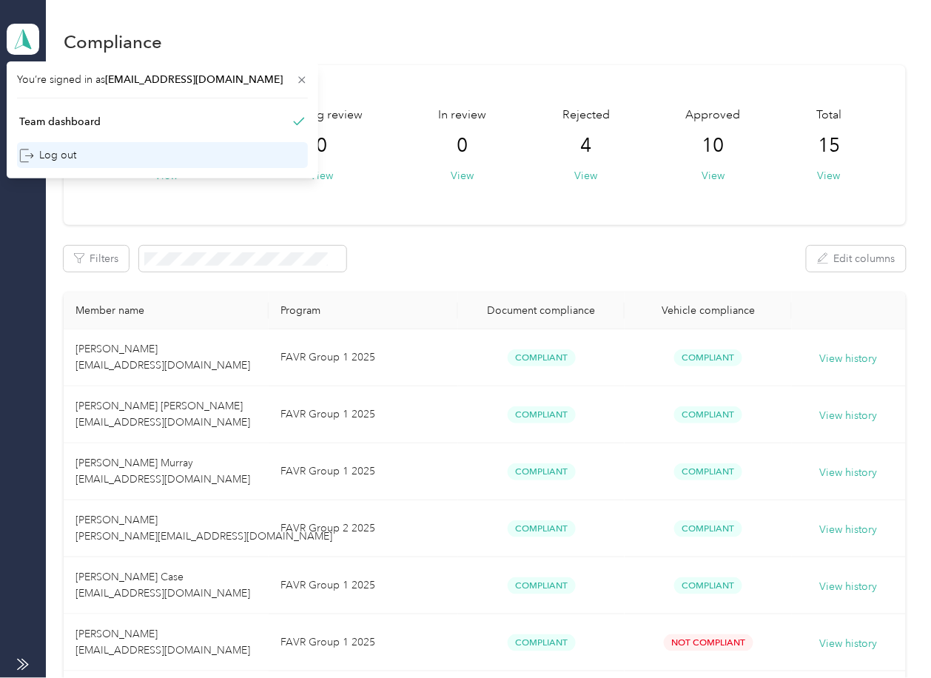 This screenshot has width=931, height=678. I want to click on h1: Compliance, so click(113, 41).